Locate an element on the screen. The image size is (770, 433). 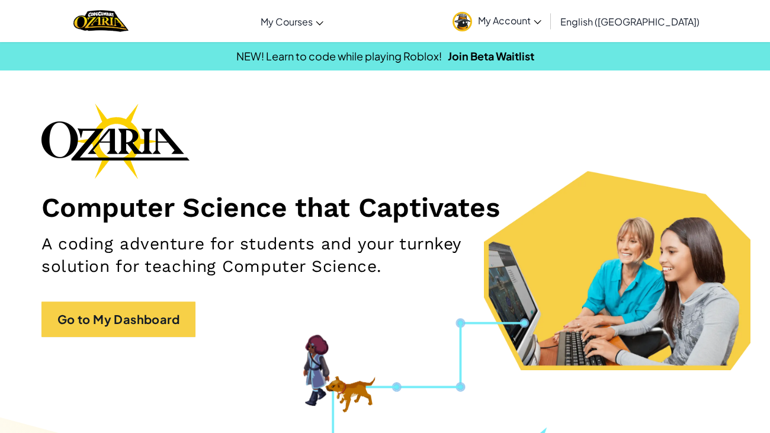
img: Home is located at coordinates (101, 21).